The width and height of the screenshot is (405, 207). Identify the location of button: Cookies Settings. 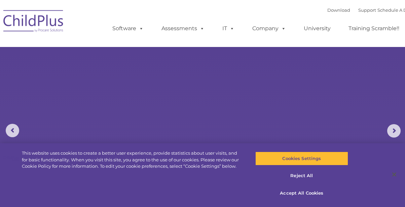
(302, 159).